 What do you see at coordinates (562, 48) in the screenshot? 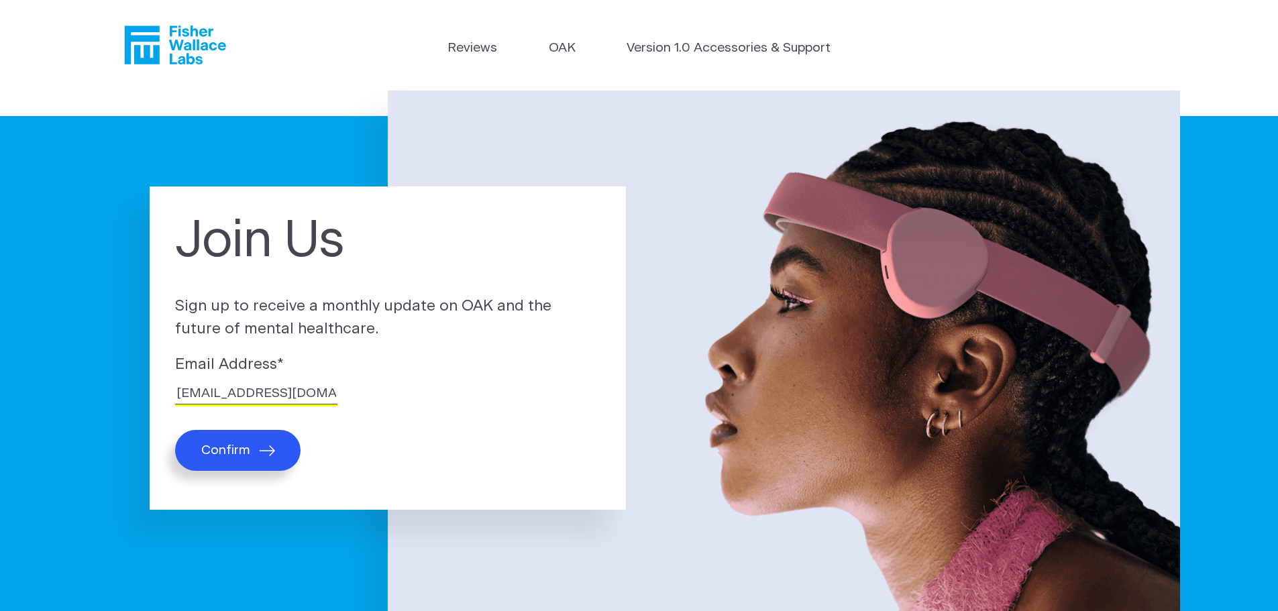
I see `a: OAK` at bounding box center [562, 48].